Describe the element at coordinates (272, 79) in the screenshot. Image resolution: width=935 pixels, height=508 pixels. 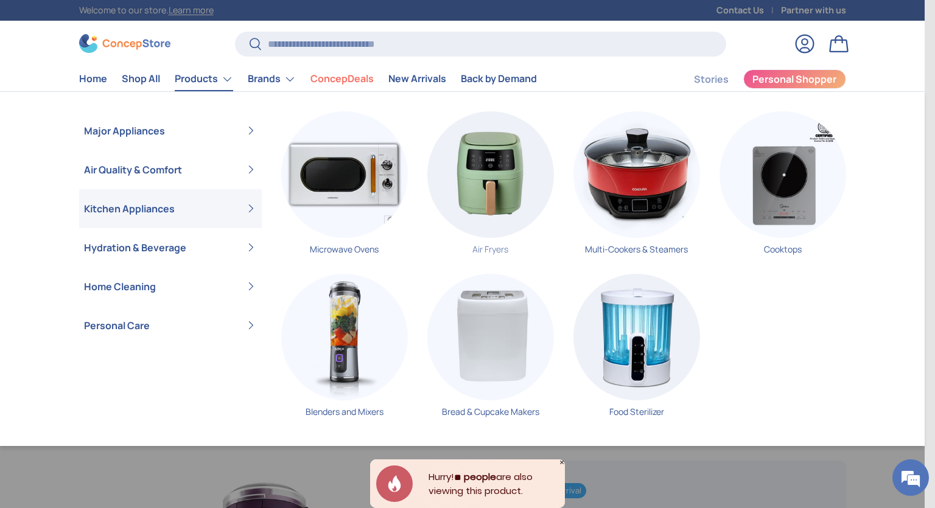
I see `summary: Brands` at that location.